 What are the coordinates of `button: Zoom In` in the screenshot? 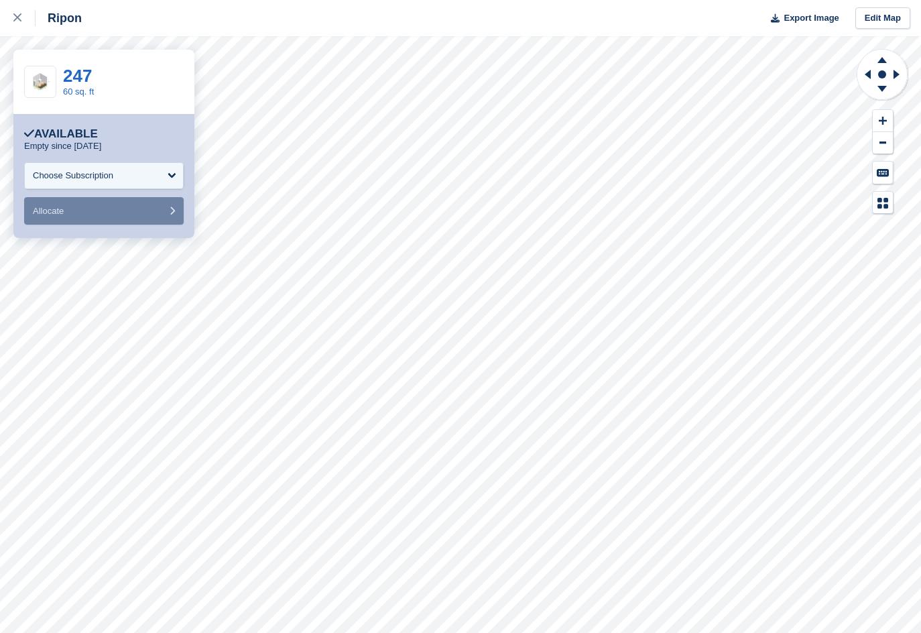 It's located at (883, 121).